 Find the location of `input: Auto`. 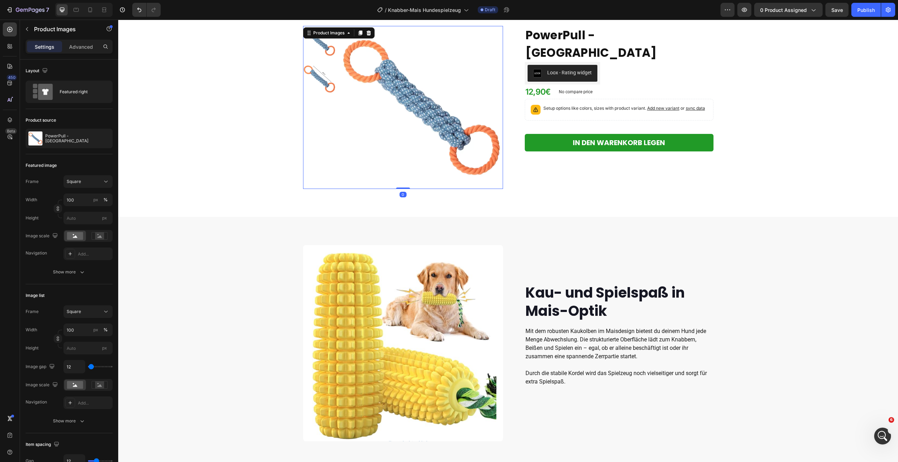

input: Auto is located at coordinates (74, 367).